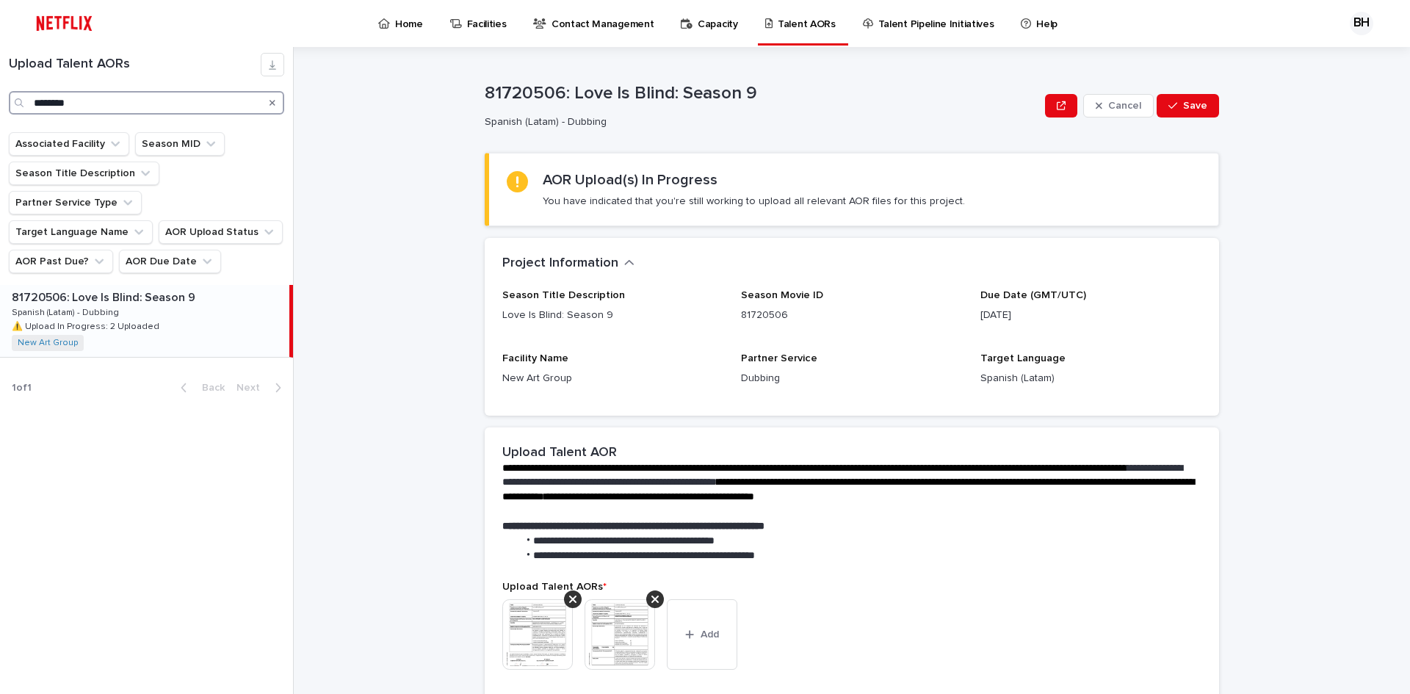 This screenshot has height=694, width=1410. Describe the element at coordinates (84, 173) in the screenshot. I see `button: Season Title Description` at that location.